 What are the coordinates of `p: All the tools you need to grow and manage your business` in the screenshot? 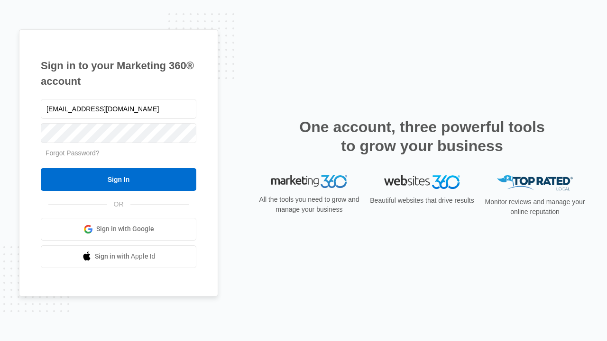 It's located at (309, 205).